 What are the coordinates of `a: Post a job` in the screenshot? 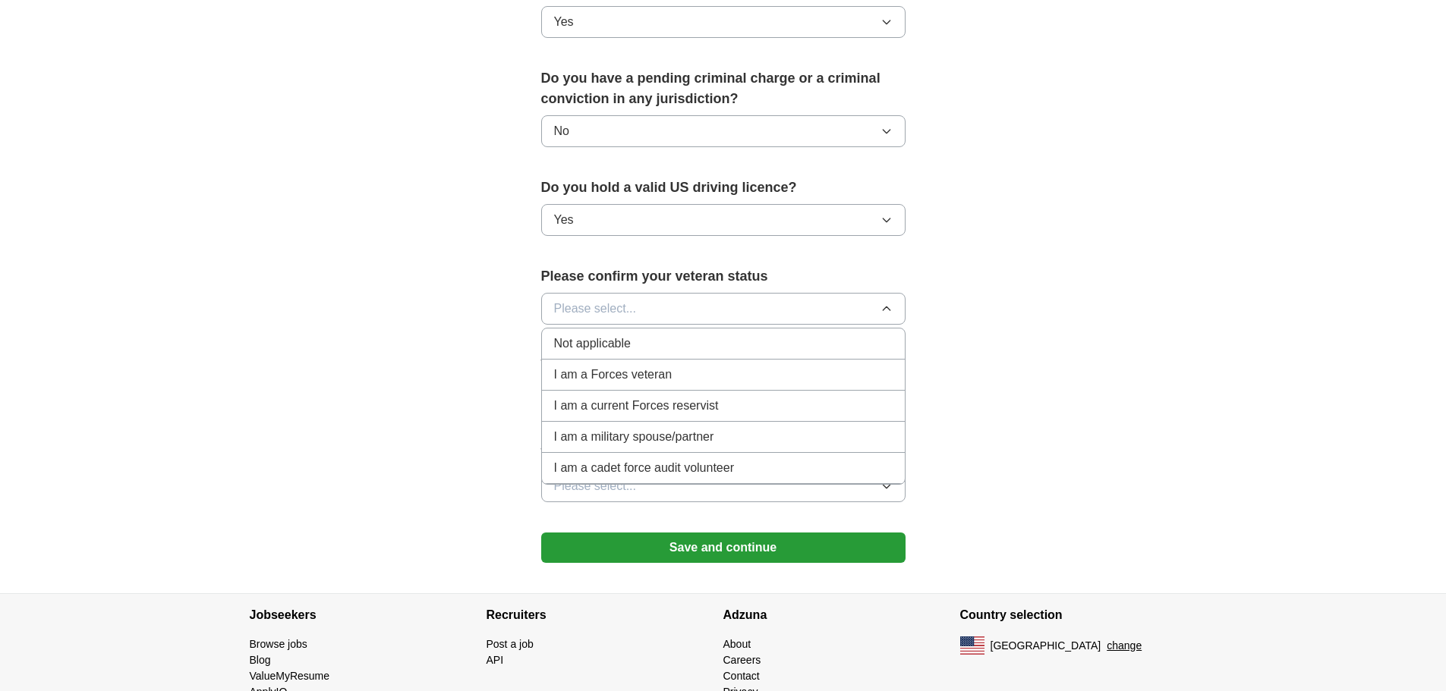 It's located at (510, 644).